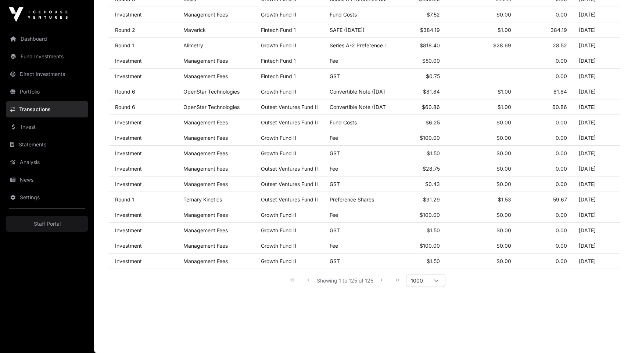 The height and width of the screenshot is (353, 635). Describe the element at coordinates (365, 45) in the screenshot. I see `span: Series A-2 Preference Shares` at that location.